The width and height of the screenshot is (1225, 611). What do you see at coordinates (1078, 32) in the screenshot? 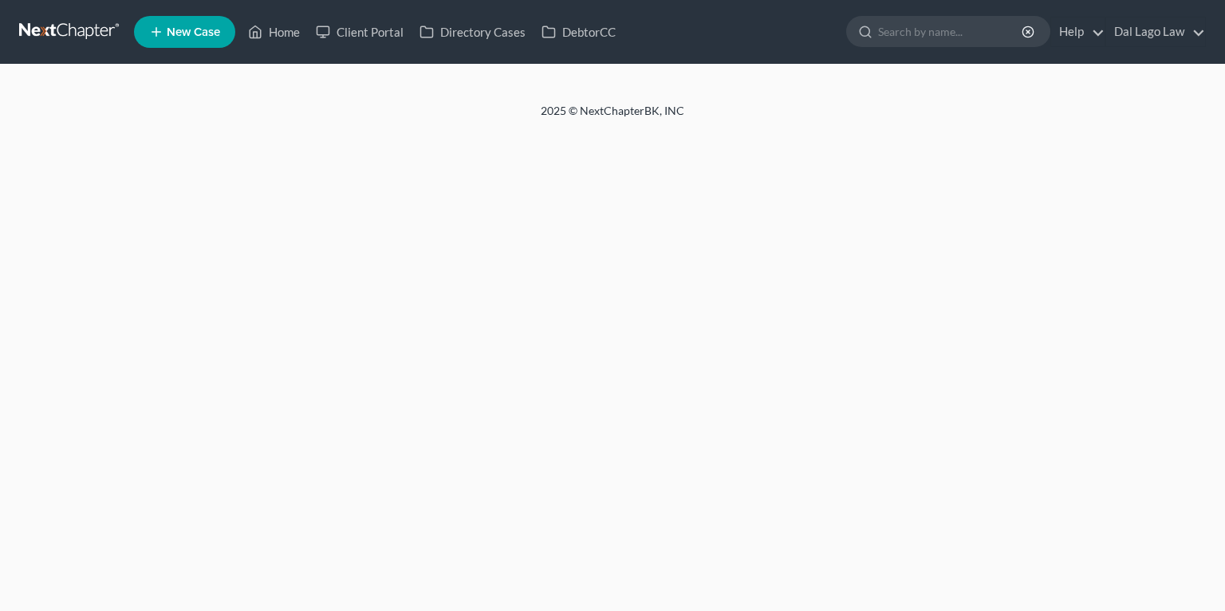
I see `a: Help` at bounding box center [1078, 32].